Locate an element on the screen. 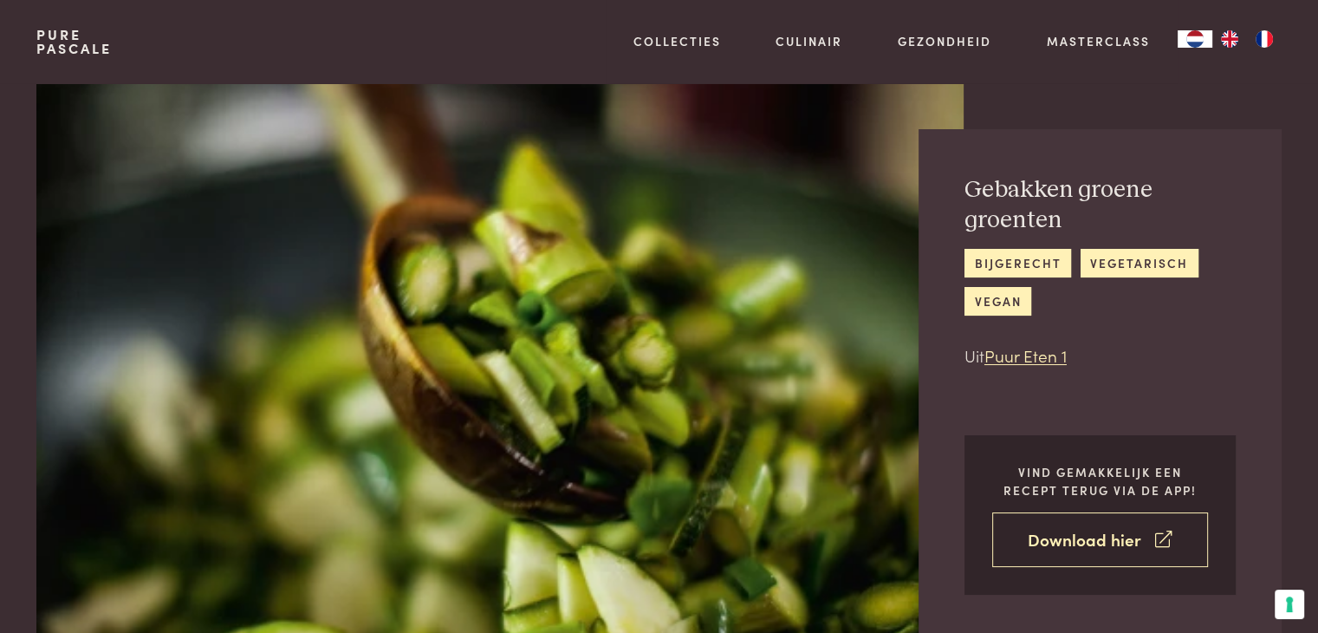 The height and width of the screenshot is (633, 1318). a: bijgerecht is located at coordinates (1017, 263).